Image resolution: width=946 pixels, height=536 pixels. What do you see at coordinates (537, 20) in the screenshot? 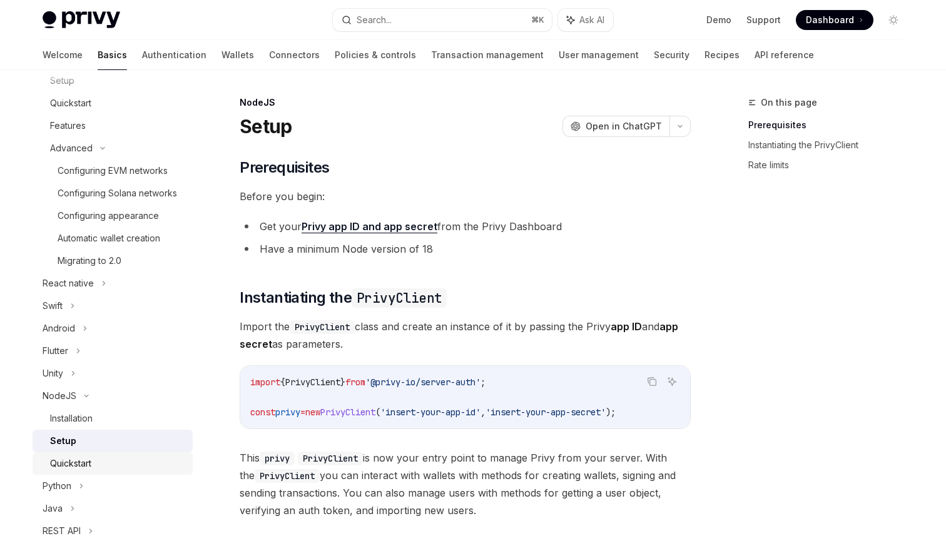
I see `span: ⌘ K` at bounding box center [537, 20].